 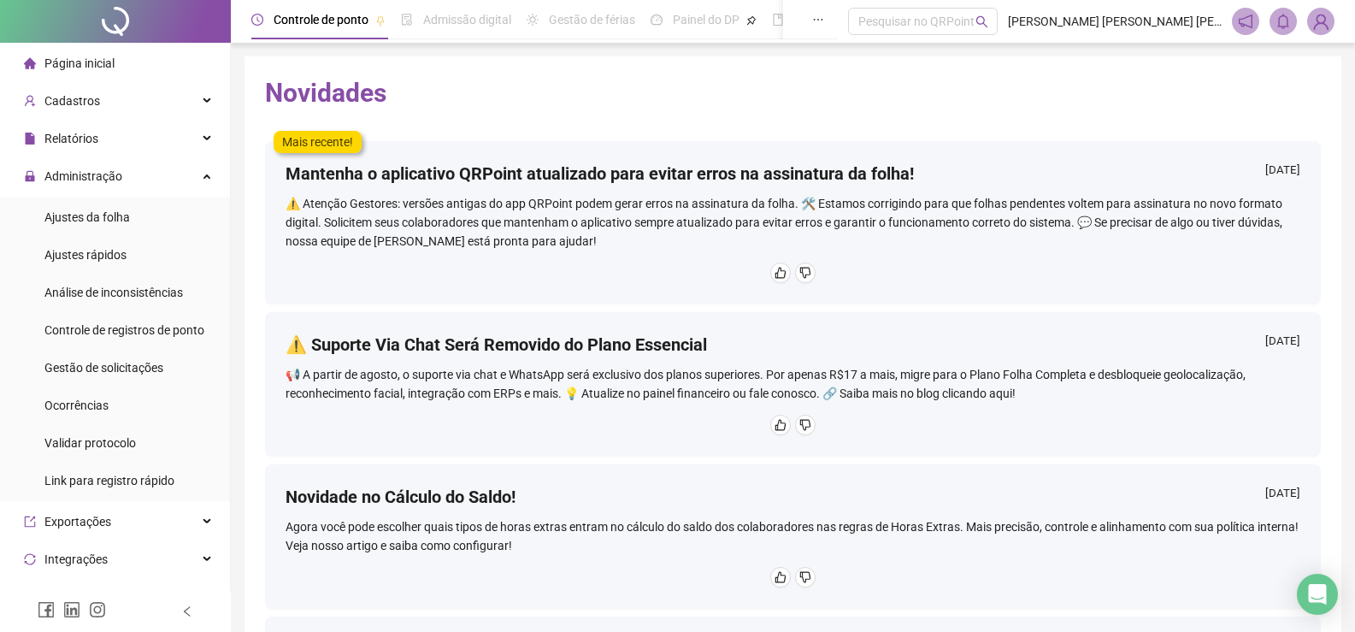 I want to click on h4: Novidade no Cálculo do Saldo!, so click(x=400, y=497).